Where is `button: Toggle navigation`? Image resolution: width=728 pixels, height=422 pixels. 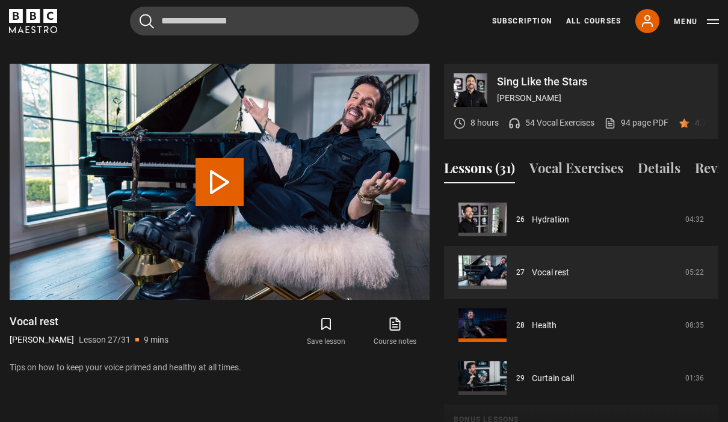
button: Toggle navigation is located at coordinates (696, 22).